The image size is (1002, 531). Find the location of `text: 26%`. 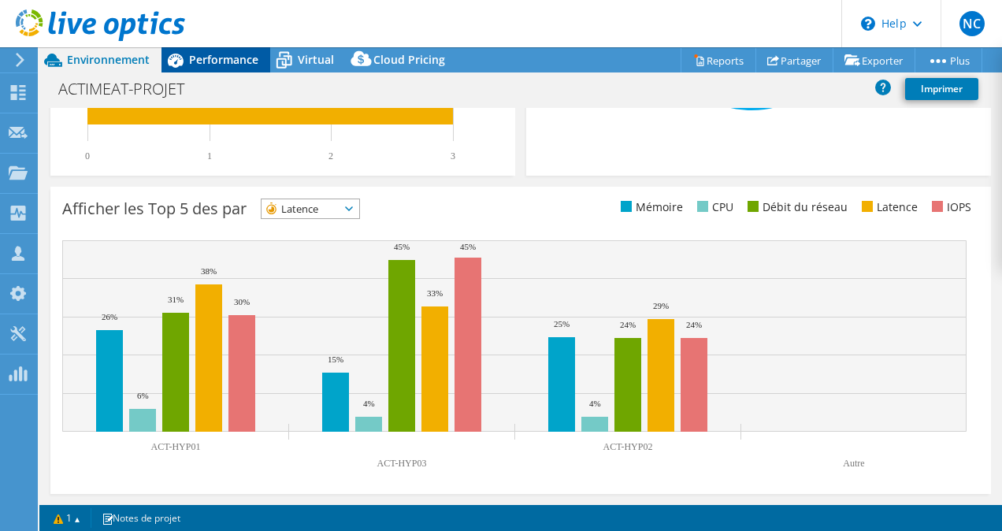

text: 26% is located at coordinates (109, 317).